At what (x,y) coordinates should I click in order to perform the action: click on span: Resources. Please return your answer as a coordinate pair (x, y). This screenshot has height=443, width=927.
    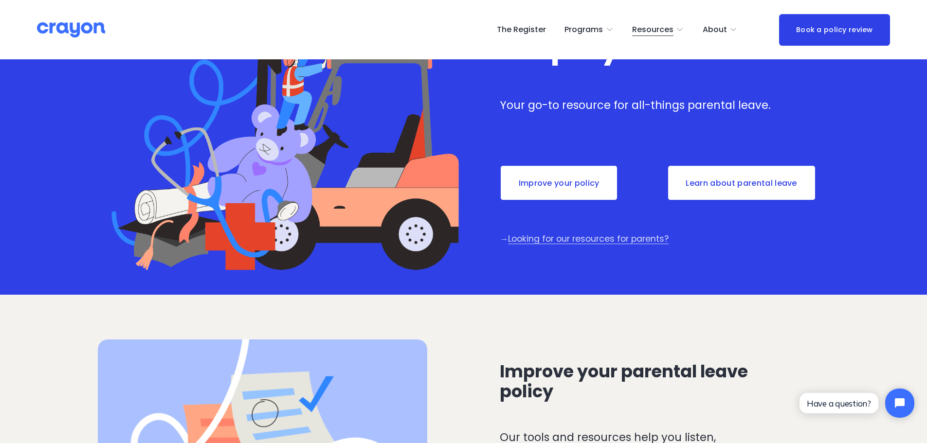
    Looking at the image, I should click on (653, 30).